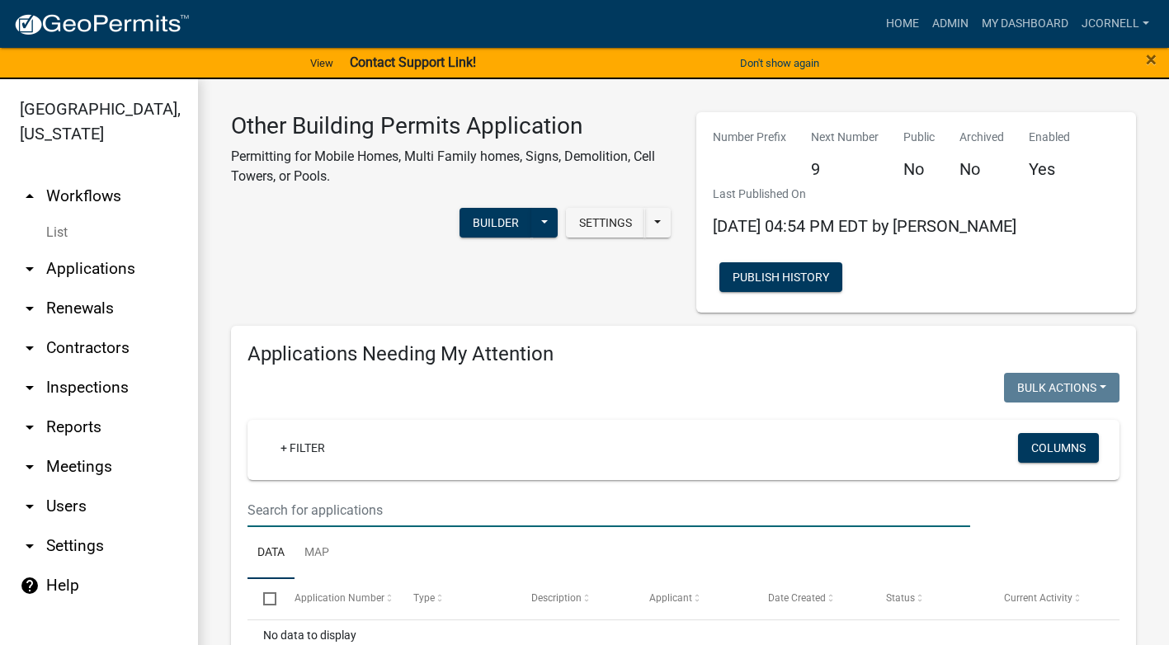 The height and width of the screenshot is (645, 1169). What do you see at coordinates (1058, 448) in the screenshot?
I see `button: Columns` at bounding box center [1058, 448].